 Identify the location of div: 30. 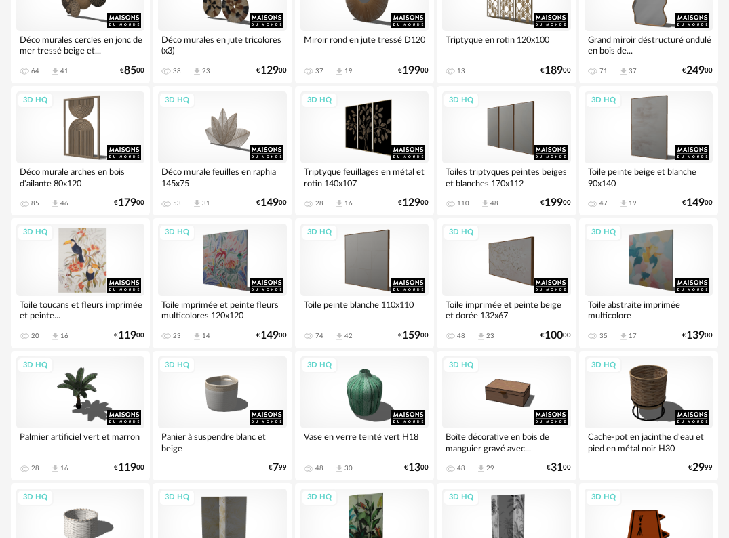
(348, 468).